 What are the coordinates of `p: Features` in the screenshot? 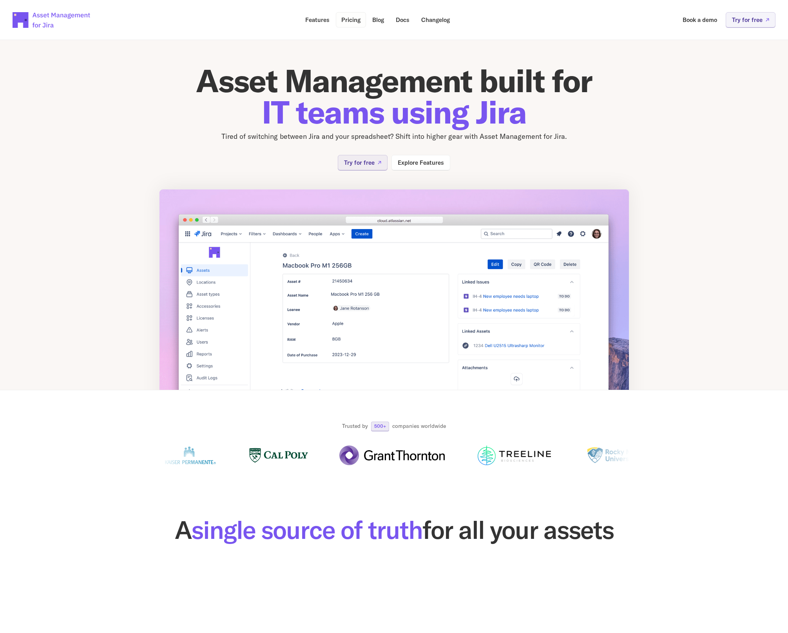 It's located at (318, 20).